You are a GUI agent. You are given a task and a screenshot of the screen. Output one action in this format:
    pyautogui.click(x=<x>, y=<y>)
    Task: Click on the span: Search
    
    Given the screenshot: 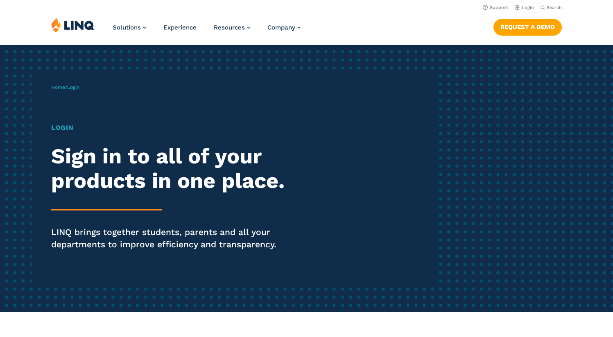 What is the action you would take?
    pyautogui.click(x=554, y=7)
    